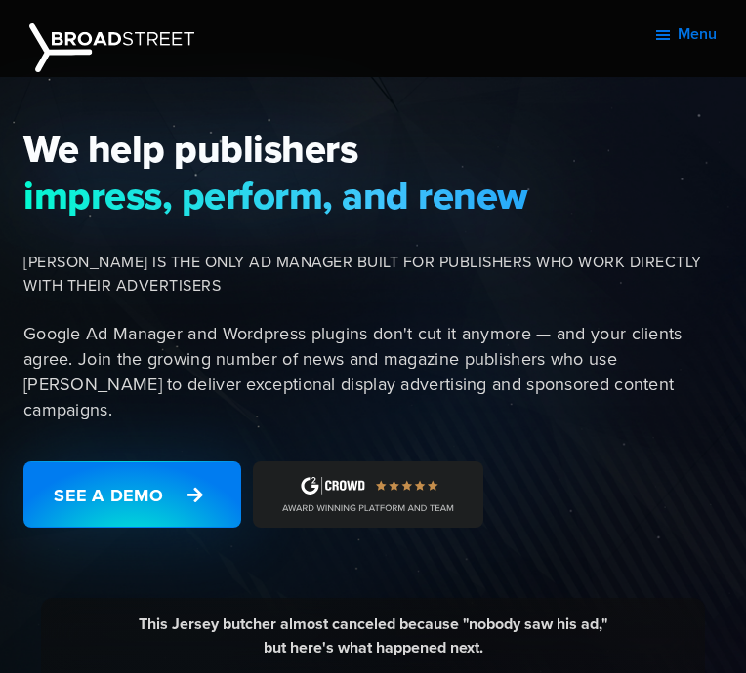 The image size is (746, 673). What do you see at coordinates (111, 48) in the screenshot?
I see `img: Broadstreet | The Ad Manager for Small Publishers` at bounding box center [111, 48].